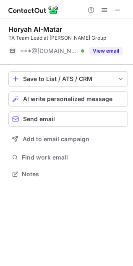  Describe the element at coordinates (68, 158) in the screenshot. I see `button: Find work email` at that location.